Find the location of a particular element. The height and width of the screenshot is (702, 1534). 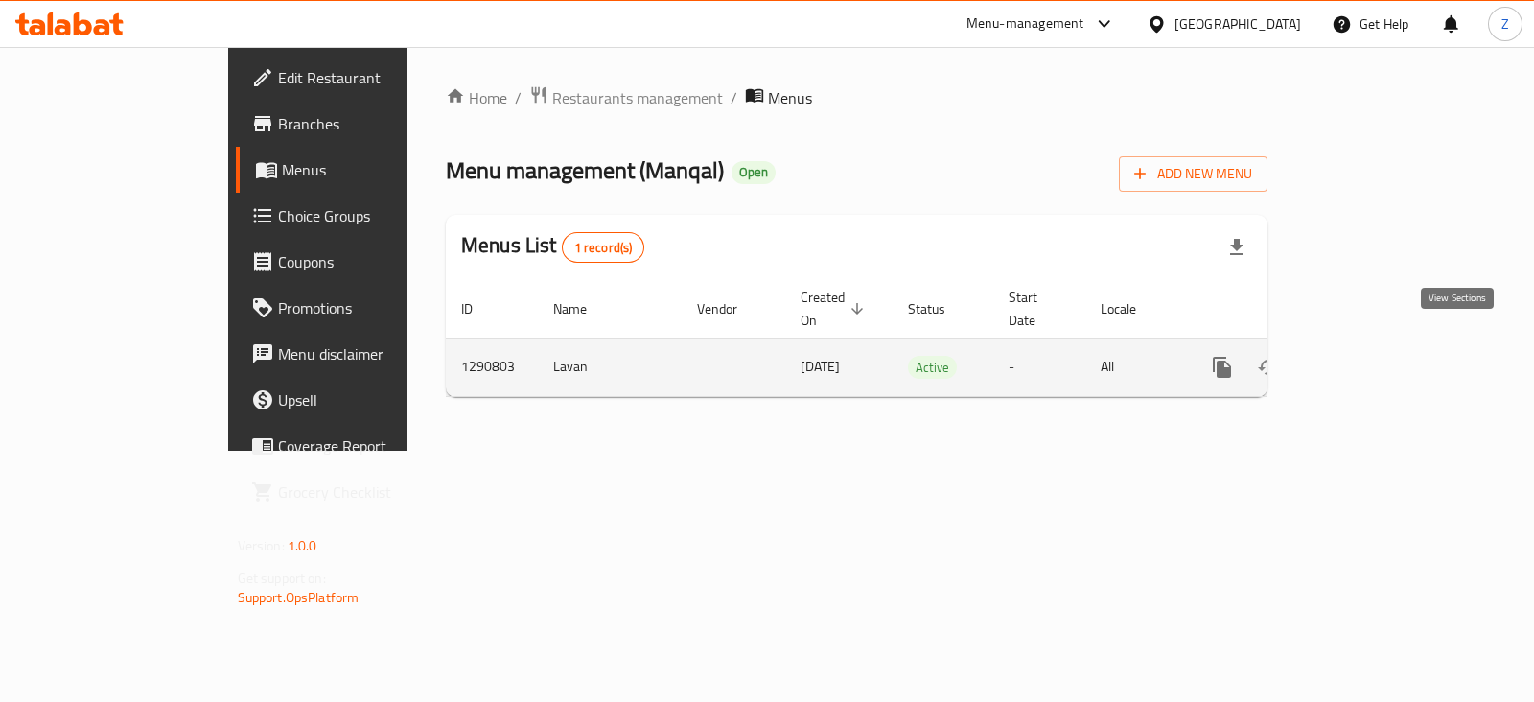

nav: breadcrumb is located at coordinates (856, 98).